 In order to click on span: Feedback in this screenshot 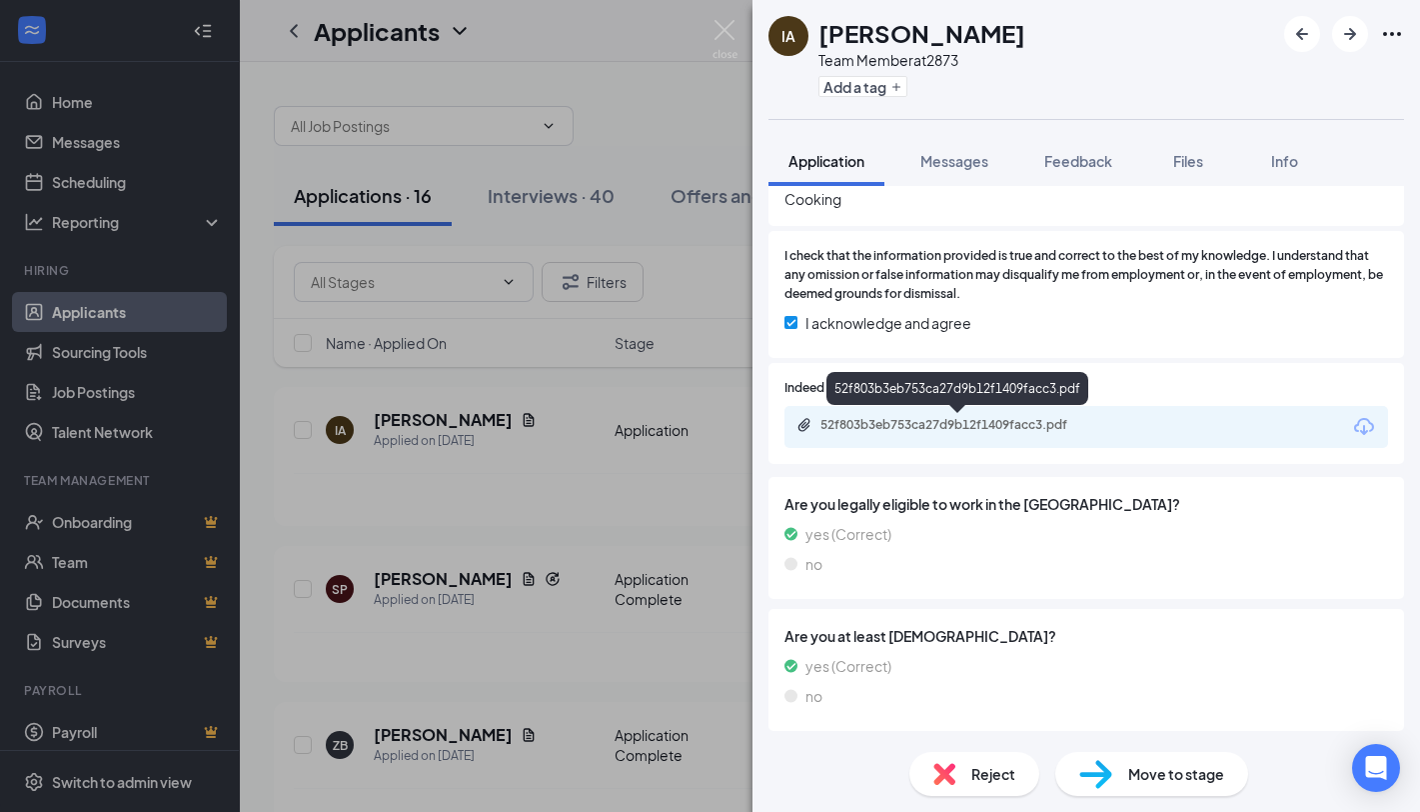, I will do `click(1079, 161)`.